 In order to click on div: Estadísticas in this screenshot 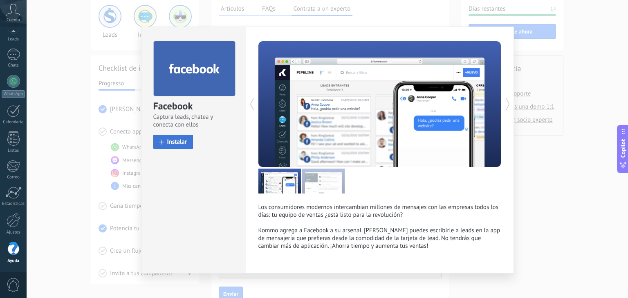, I will do `click(13, 204)`.